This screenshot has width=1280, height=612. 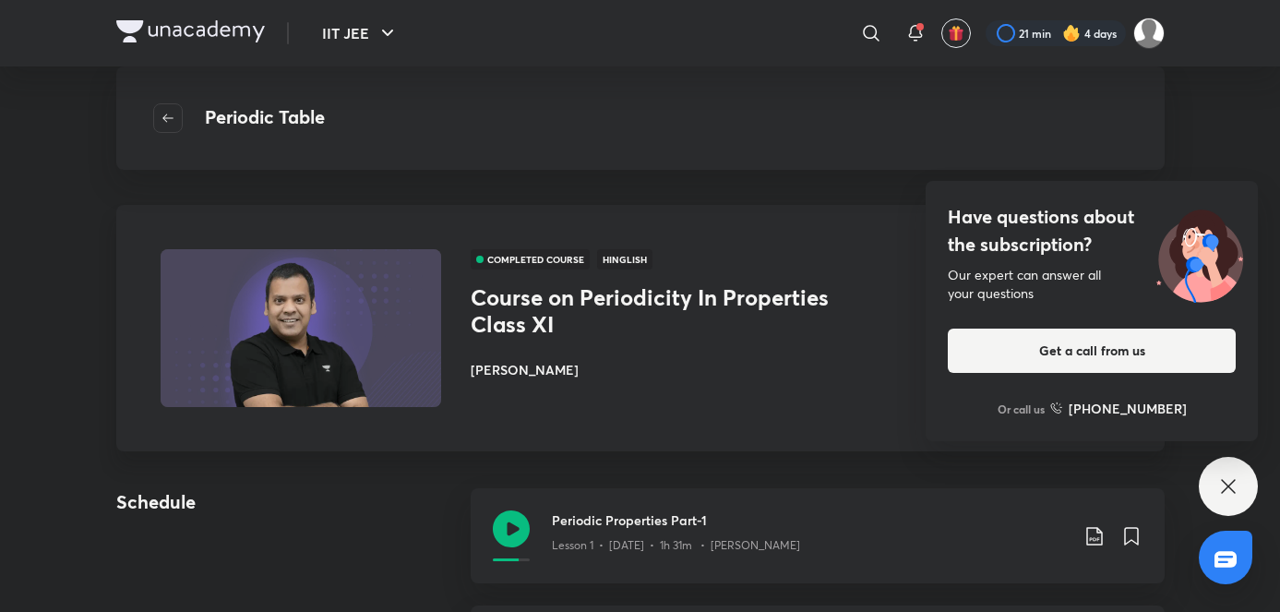 What do you see at coordinates (1092, 284) in the screenshot?
I see `div: Our expert can answer all your questions` at bounding box center [1092, 284].